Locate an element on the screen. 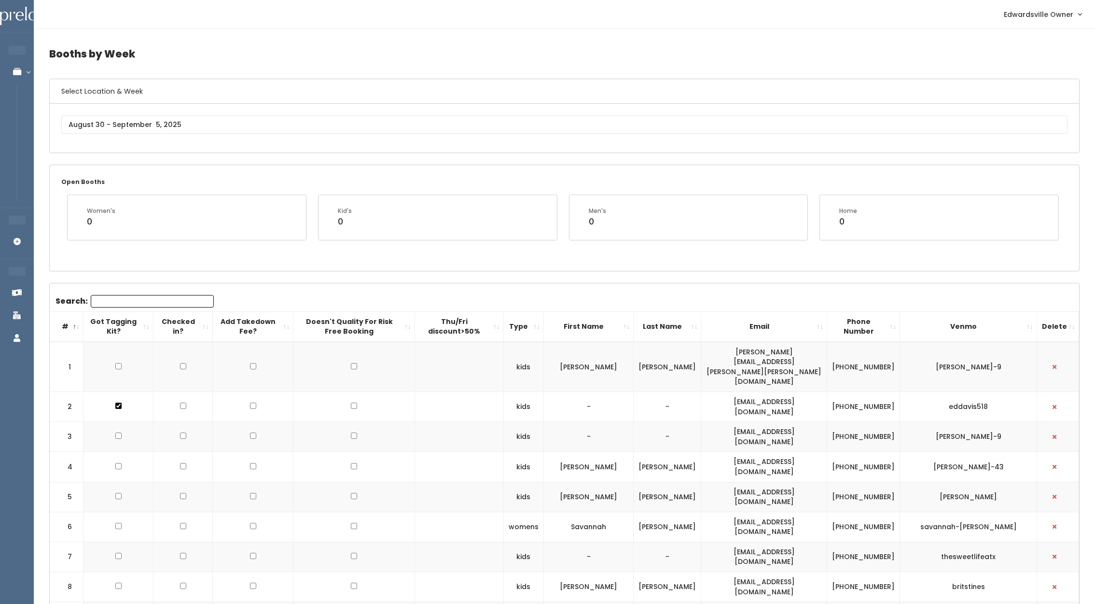 This screenshot has height=604, width=1095. h4: Booths by Week is located at coordinates (564, 54).